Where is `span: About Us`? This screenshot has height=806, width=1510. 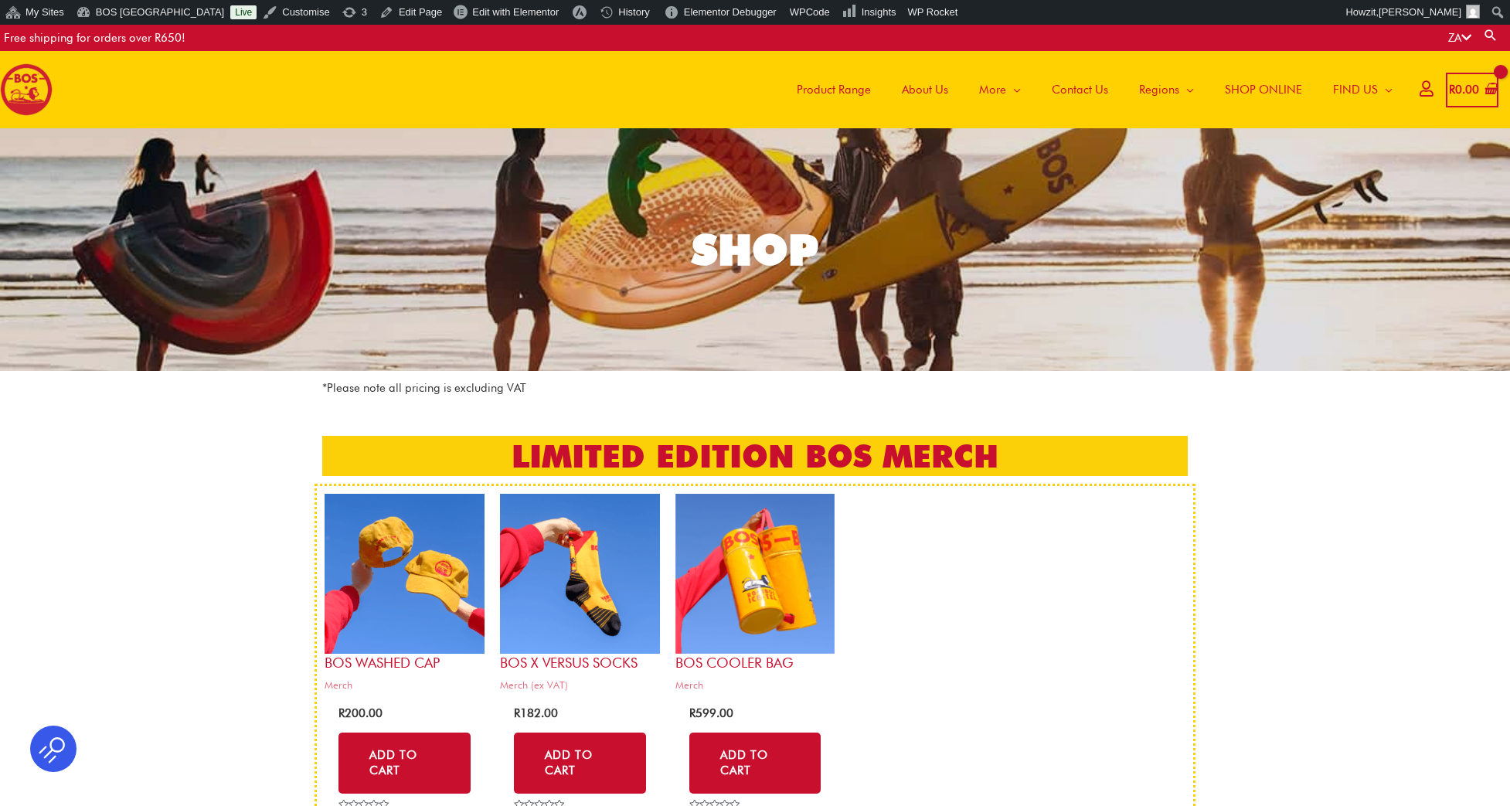 span: About Us is located at coordinates (925, 90).